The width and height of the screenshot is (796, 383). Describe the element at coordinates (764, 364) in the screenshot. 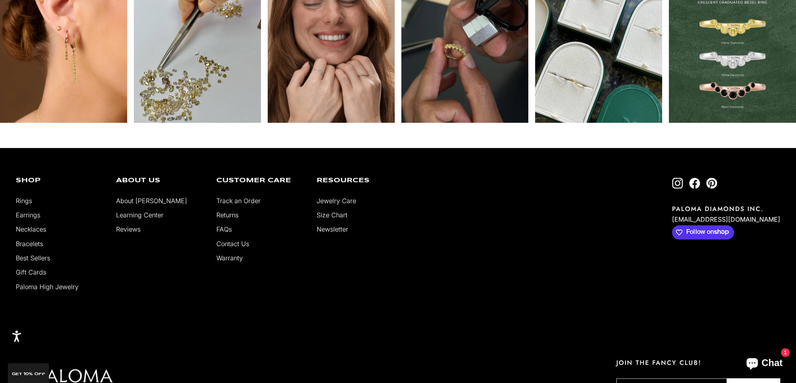

I see `inbox-online-store-chat: Shopify online store chat` at that location.